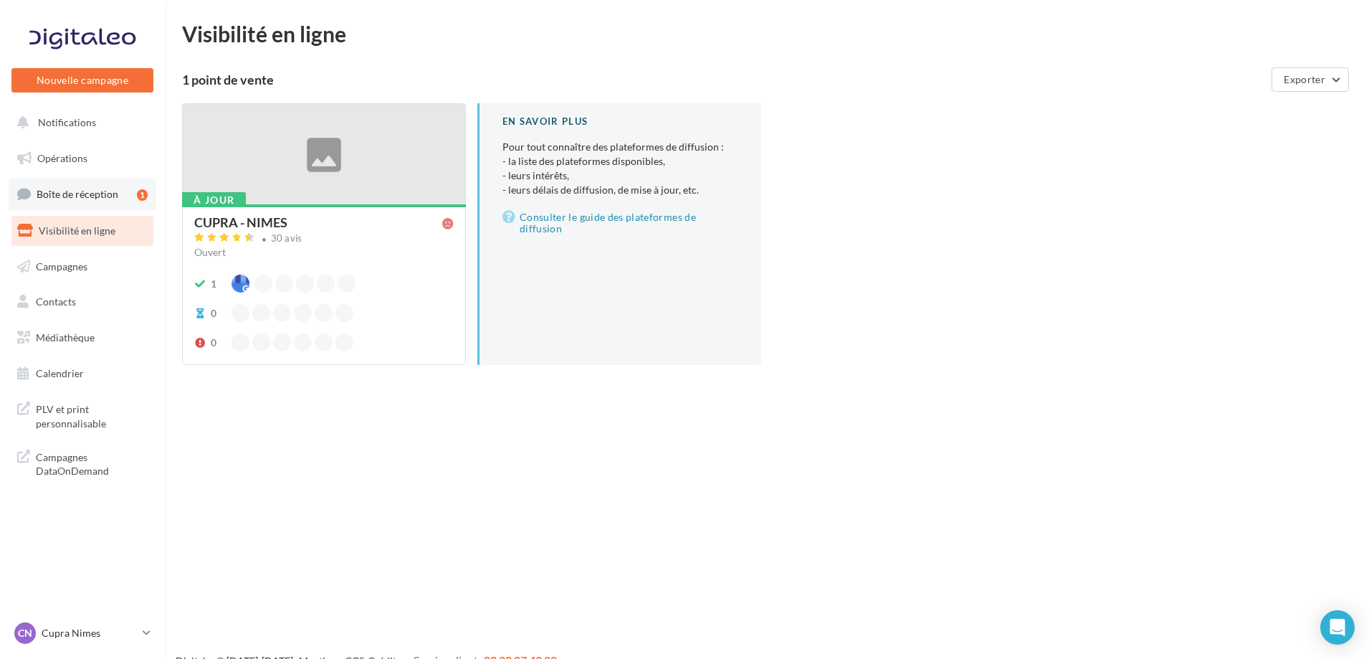 This screenshot has height=659, width=1369. I want to click on span: Visibilité en ligne, so click(77, 230).